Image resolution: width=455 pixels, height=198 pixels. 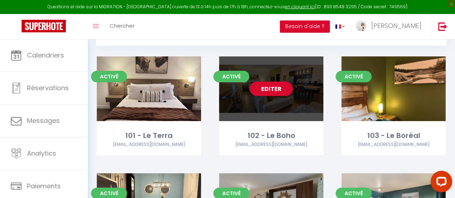 I want to click on div: 102 - Le Boho, so click(x=271, y=136).